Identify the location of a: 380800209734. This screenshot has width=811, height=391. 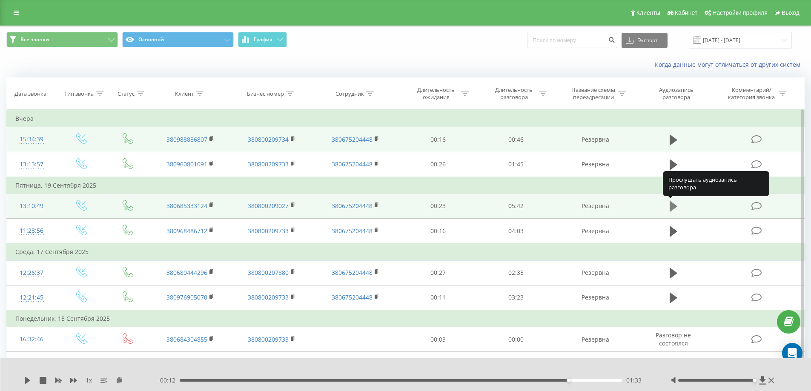
(268, 139).